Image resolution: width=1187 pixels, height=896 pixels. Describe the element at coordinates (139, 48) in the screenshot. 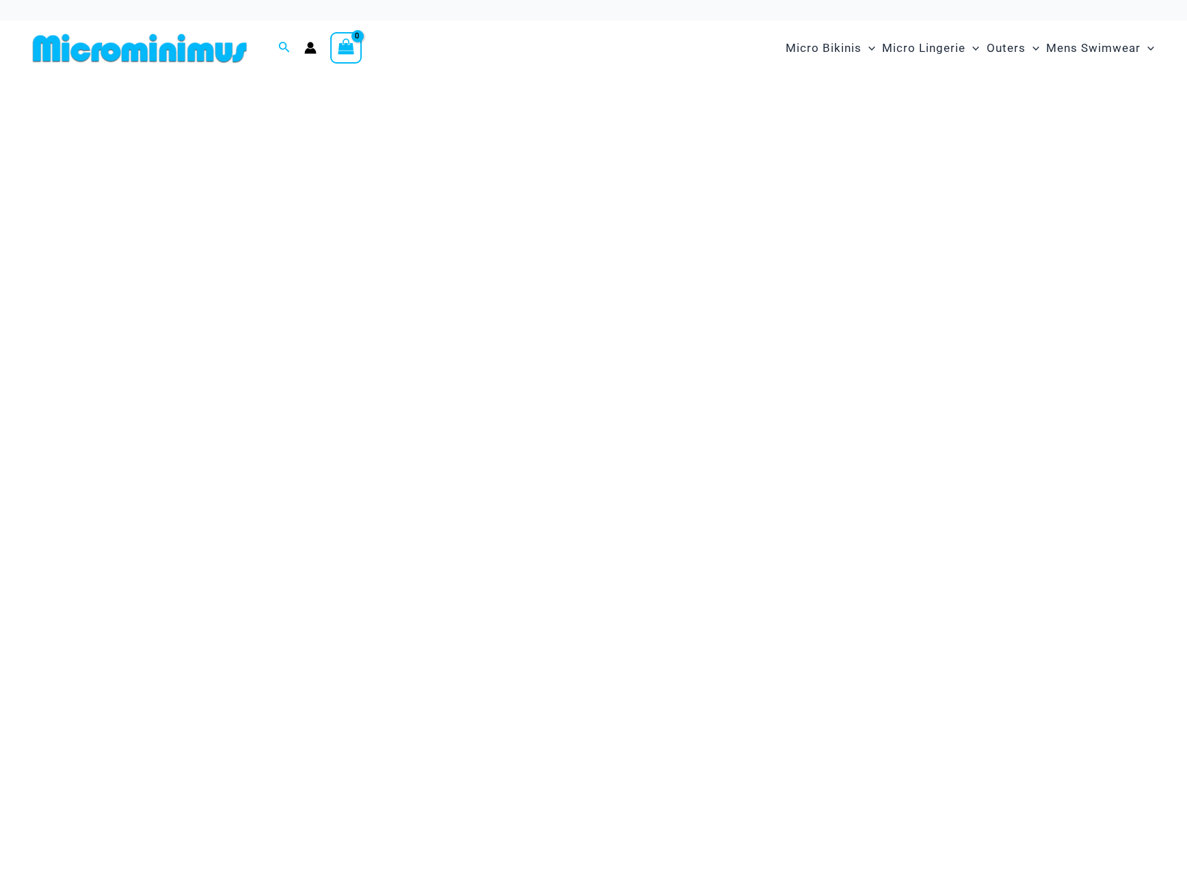

I see `img: MM SHOP LOGO FLAT` at that location.